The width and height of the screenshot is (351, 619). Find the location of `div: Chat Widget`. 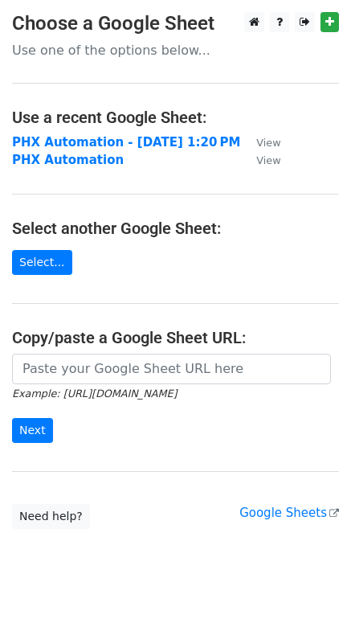

div: Chat Widget is located at coordinates (311, 580).